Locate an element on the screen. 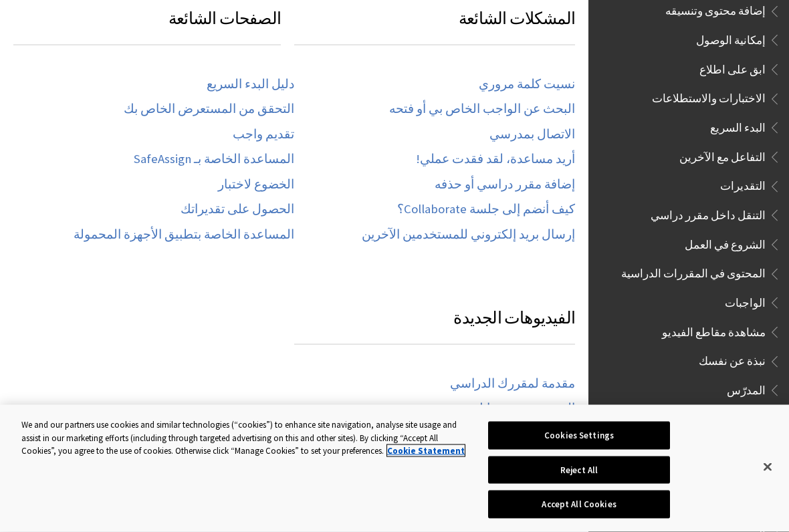 This screenshot has height=532, width=789. a: المساعدة الخاصة بتطبيق الأجهزة المحمولة is located at coordinates (184, 235).